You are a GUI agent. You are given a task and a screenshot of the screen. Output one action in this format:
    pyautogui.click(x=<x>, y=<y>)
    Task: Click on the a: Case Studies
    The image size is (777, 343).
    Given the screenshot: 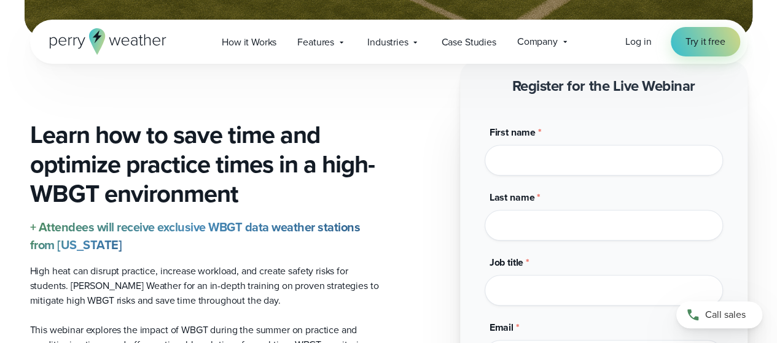 What is the action you would take?
    pyautogui.click(x=468, y=42)
    